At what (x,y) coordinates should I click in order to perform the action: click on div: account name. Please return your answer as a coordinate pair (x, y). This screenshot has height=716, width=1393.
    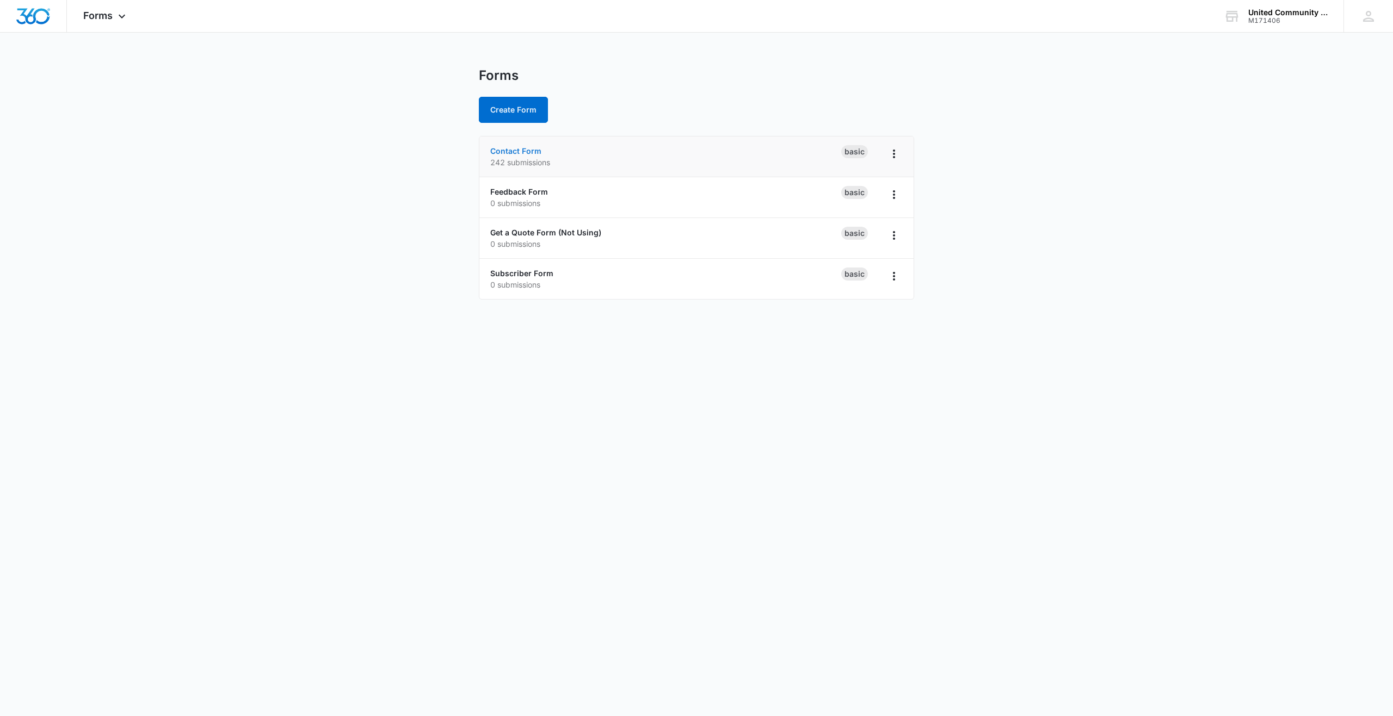
    Looking at the image, I should click on (1288, 13).